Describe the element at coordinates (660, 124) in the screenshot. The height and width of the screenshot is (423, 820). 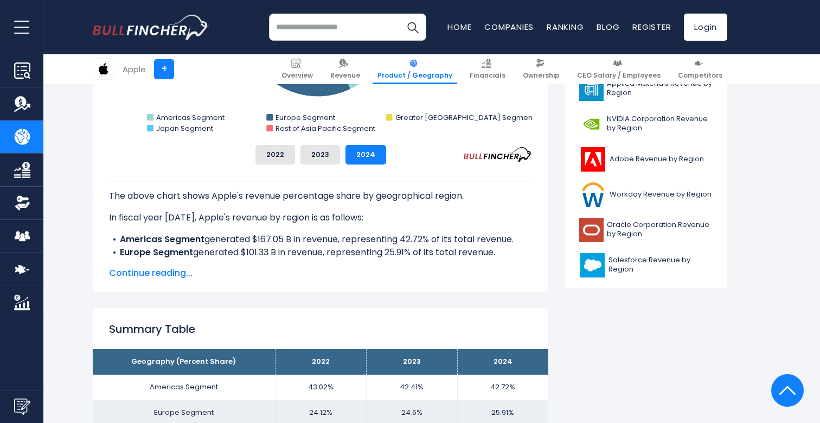
I see `span: NVIDIA Corporation Revenue by Region` at that location.